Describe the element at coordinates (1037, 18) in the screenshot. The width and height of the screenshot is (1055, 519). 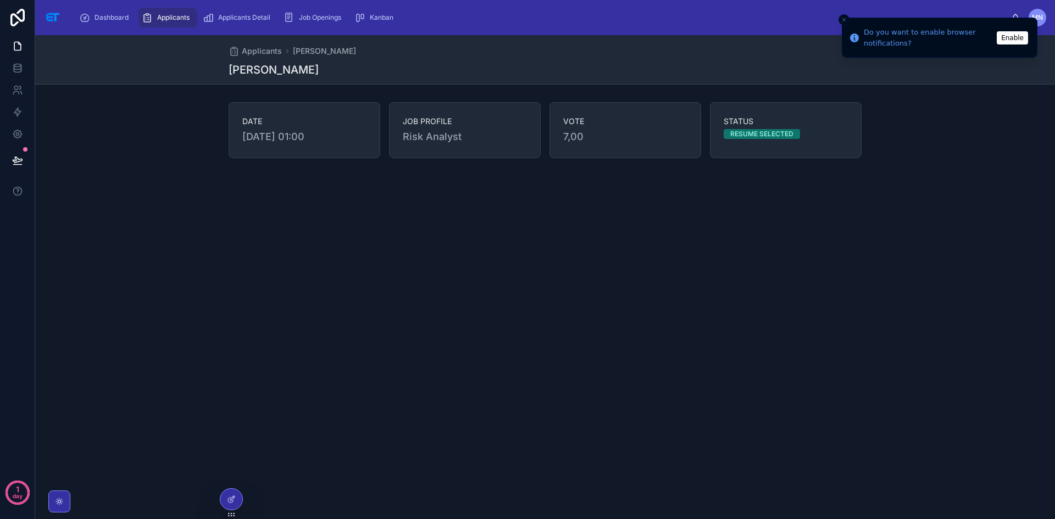
I see `span: MN` at that location.